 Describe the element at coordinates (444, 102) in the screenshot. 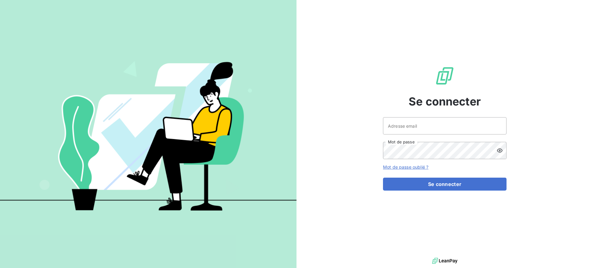

I see `span: Se connecter` at that location.